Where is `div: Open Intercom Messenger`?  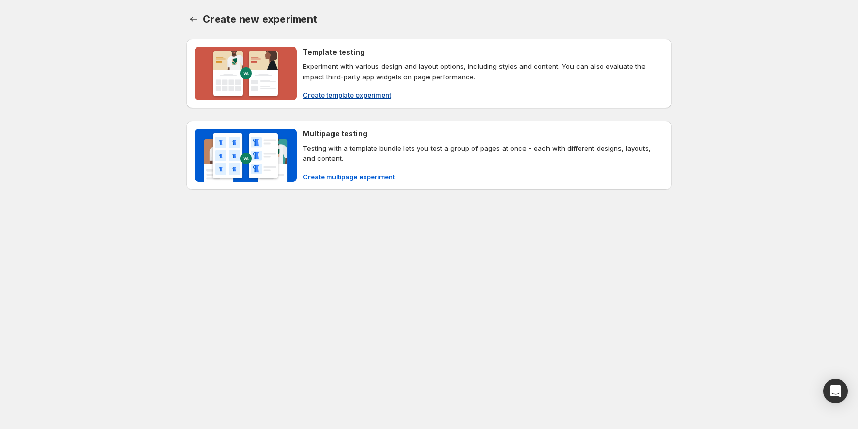 div: Open Intercom Messenger is located at coordinates (835, 391).